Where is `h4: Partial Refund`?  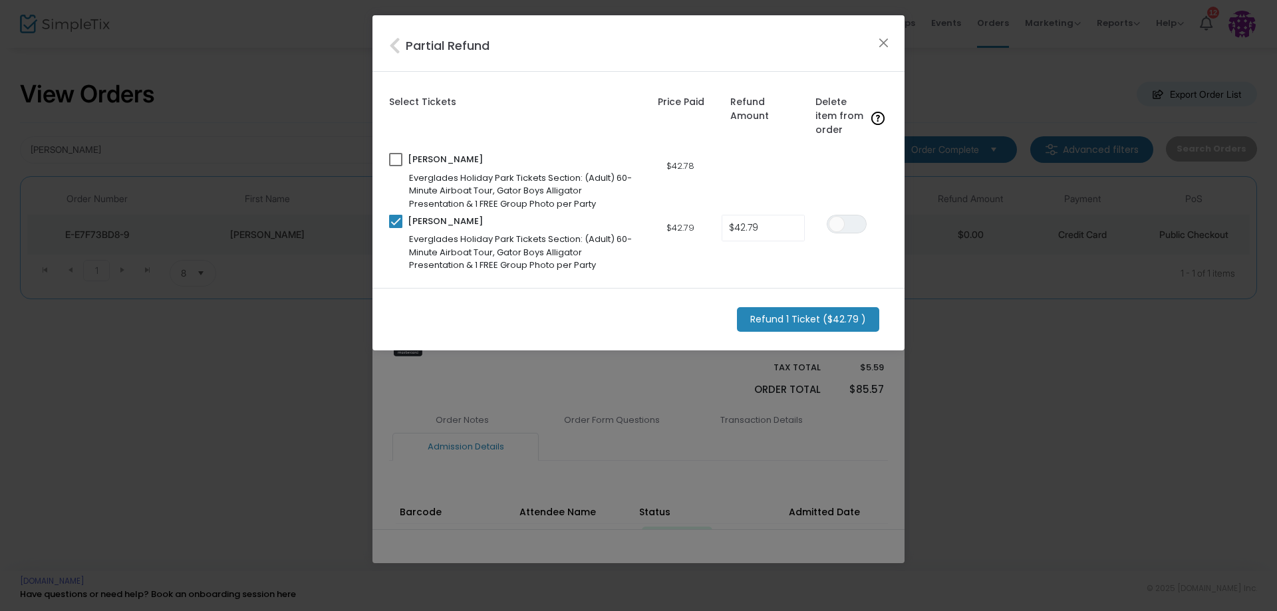
h4: Partial Refund is located at coordinates (632, 43).